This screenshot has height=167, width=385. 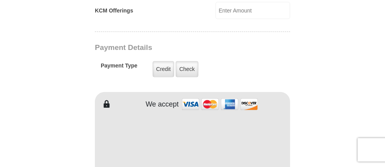 What do you see at coordinates (194, 48) in the screenshot?
I see `h3: Payment Details` at bounding box center [194, 48].